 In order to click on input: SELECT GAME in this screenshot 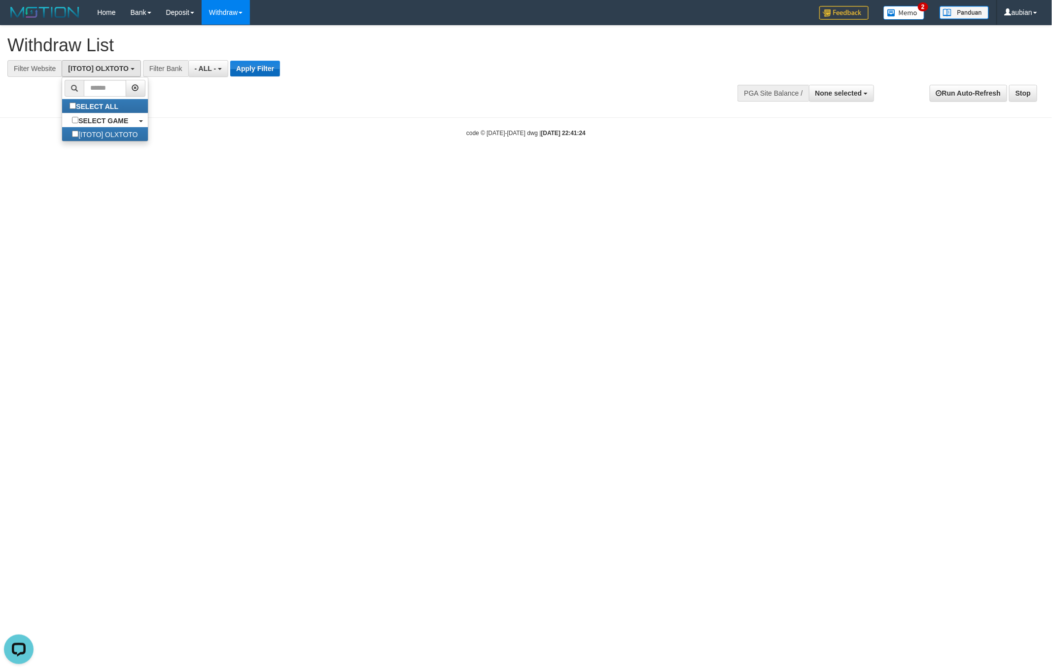, I will do `click(75, 120)`.